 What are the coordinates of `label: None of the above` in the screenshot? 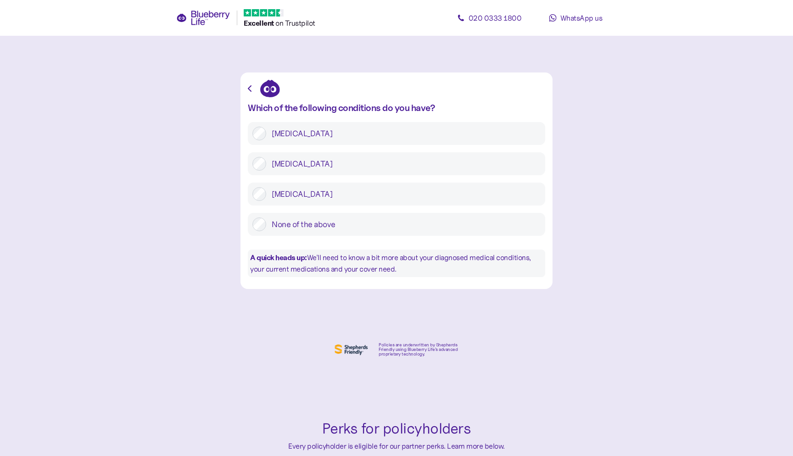 It's located at (404, 224).